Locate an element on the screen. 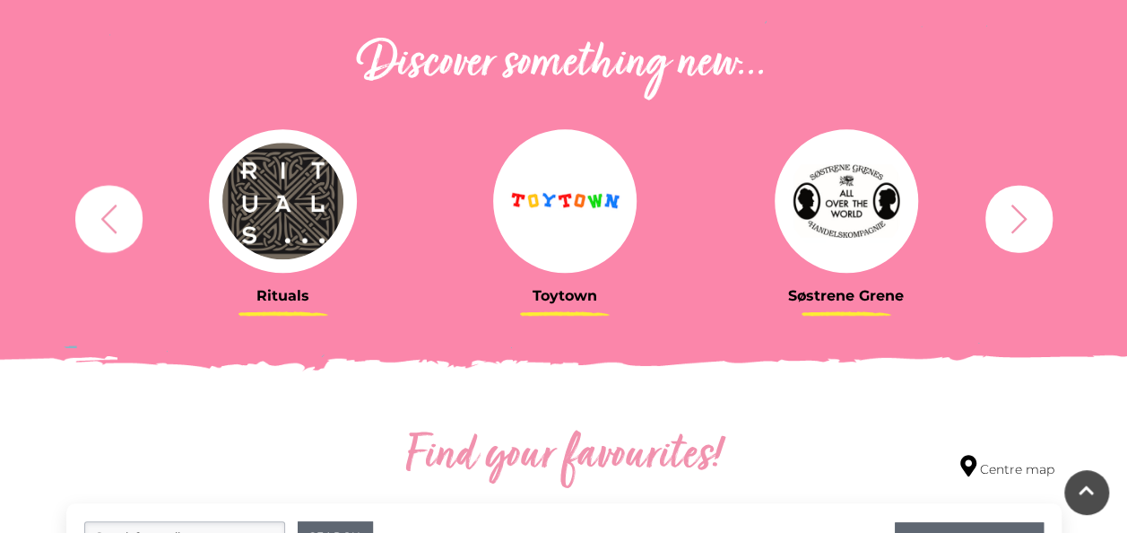 The image size is (1127, 533). h2: Discover something new... is located at coordinates (564, 65).